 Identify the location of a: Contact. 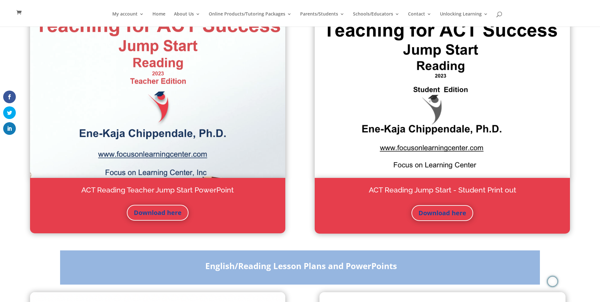
(420, 19).